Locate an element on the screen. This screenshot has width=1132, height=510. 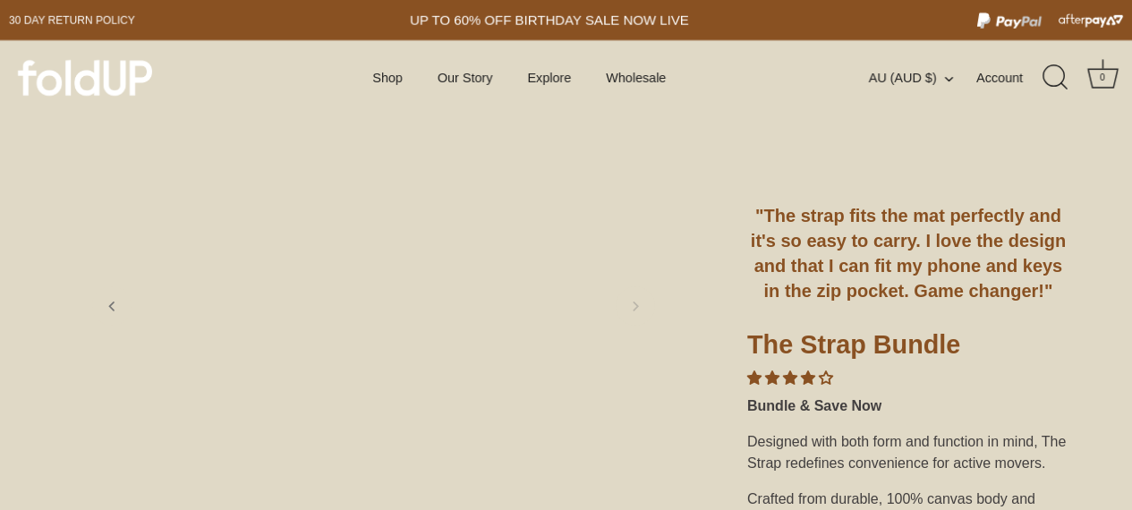
h5: "The strap fits the mat perfectly and it's so easy to carry. I love the design and that I can fit... is located at coordinates (908, 253).